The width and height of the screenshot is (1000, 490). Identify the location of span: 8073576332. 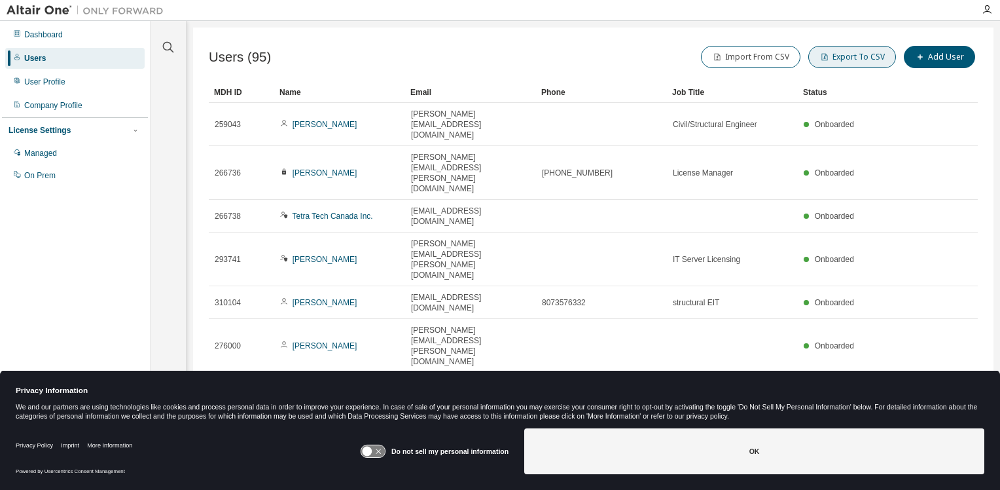
(564, 302).